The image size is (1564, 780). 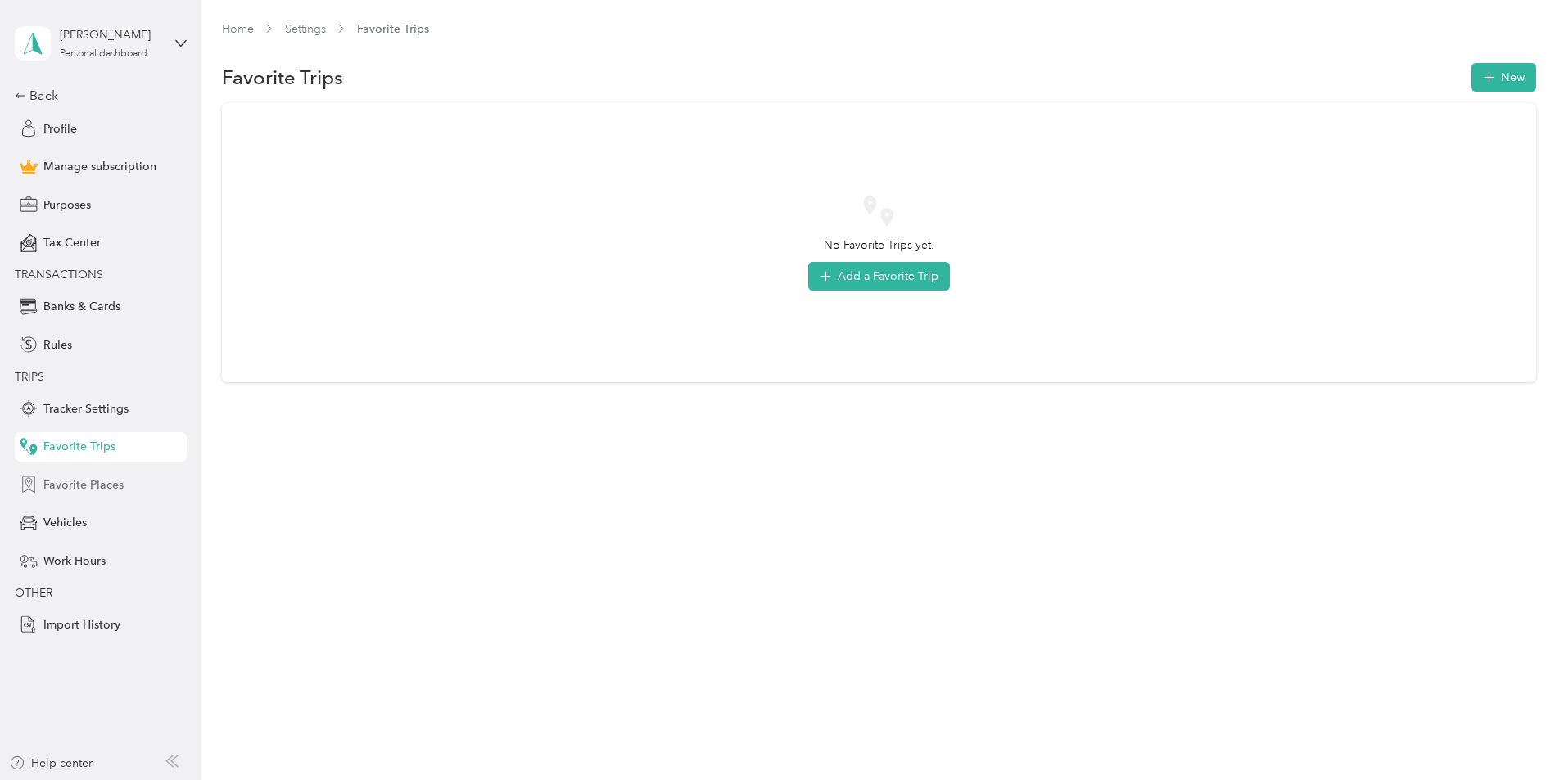 What do you see at coordinates (74, 561) in the screenshot?
I see `span: Work Hours` at bounding box center [74, 561].